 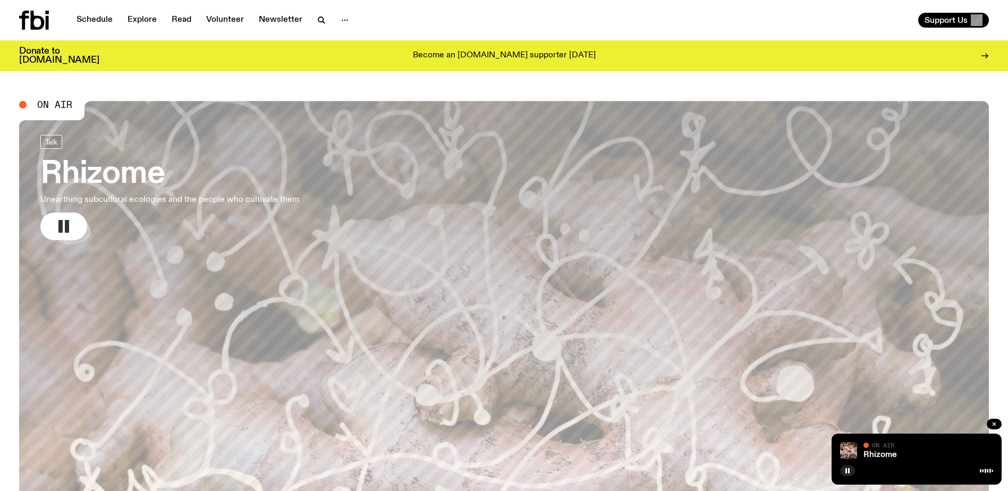 What do you see at coordinates (95, 20) in the screenshot?
I see `a: Schedule` at bounding box center [95, 20].